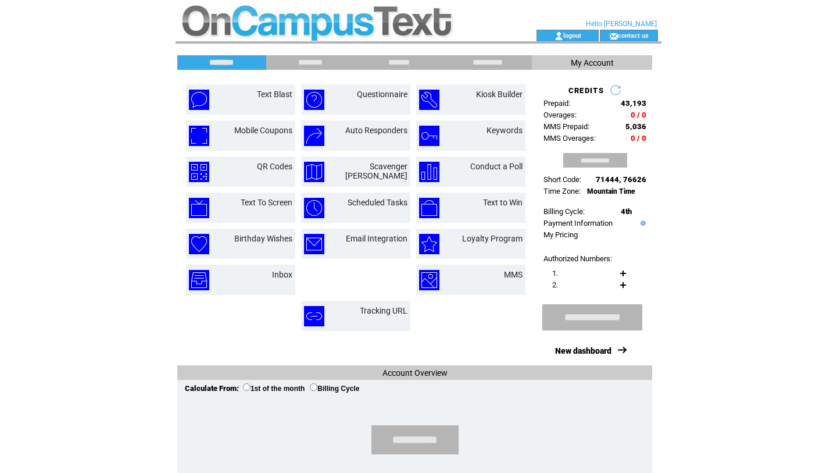 The image size is (837, 473). I want to click on img: scheduled-tasks.png, so click(314, 208).